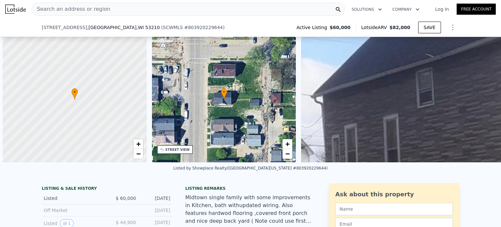 This screenshot has width=501, height=227. I want to click on div: STREET VIEW, so click(178, 150).